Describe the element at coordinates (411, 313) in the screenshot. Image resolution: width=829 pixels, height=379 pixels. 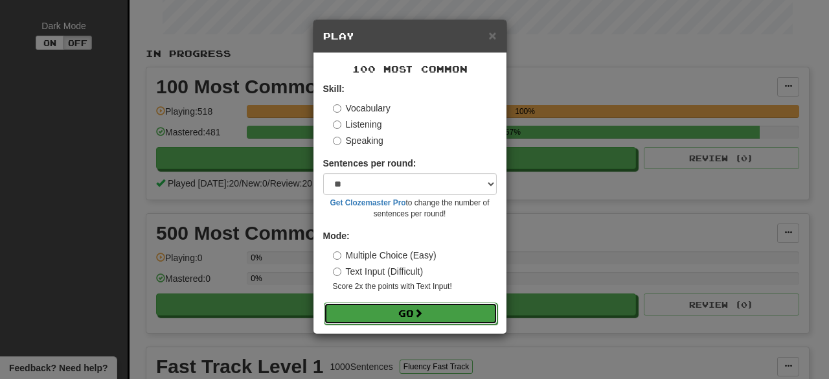
I see `button: Go` at that location.